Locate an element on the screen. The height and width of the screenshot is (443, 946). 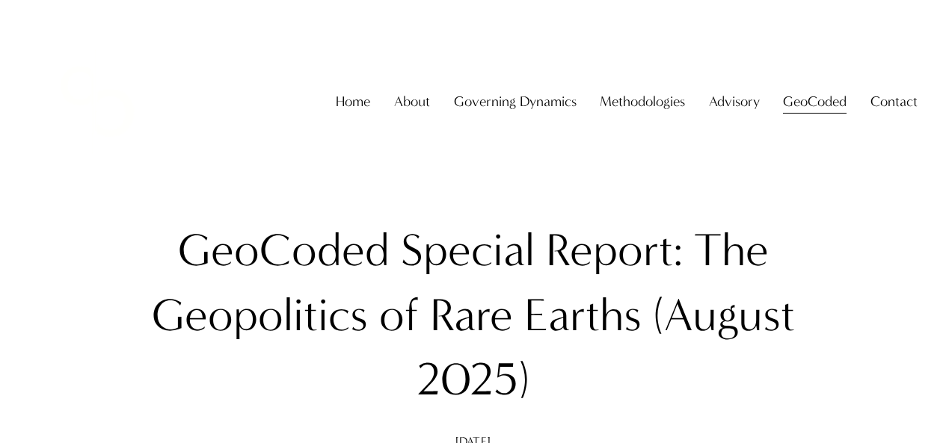
div: 2025) is located at coordinates (472, 380).